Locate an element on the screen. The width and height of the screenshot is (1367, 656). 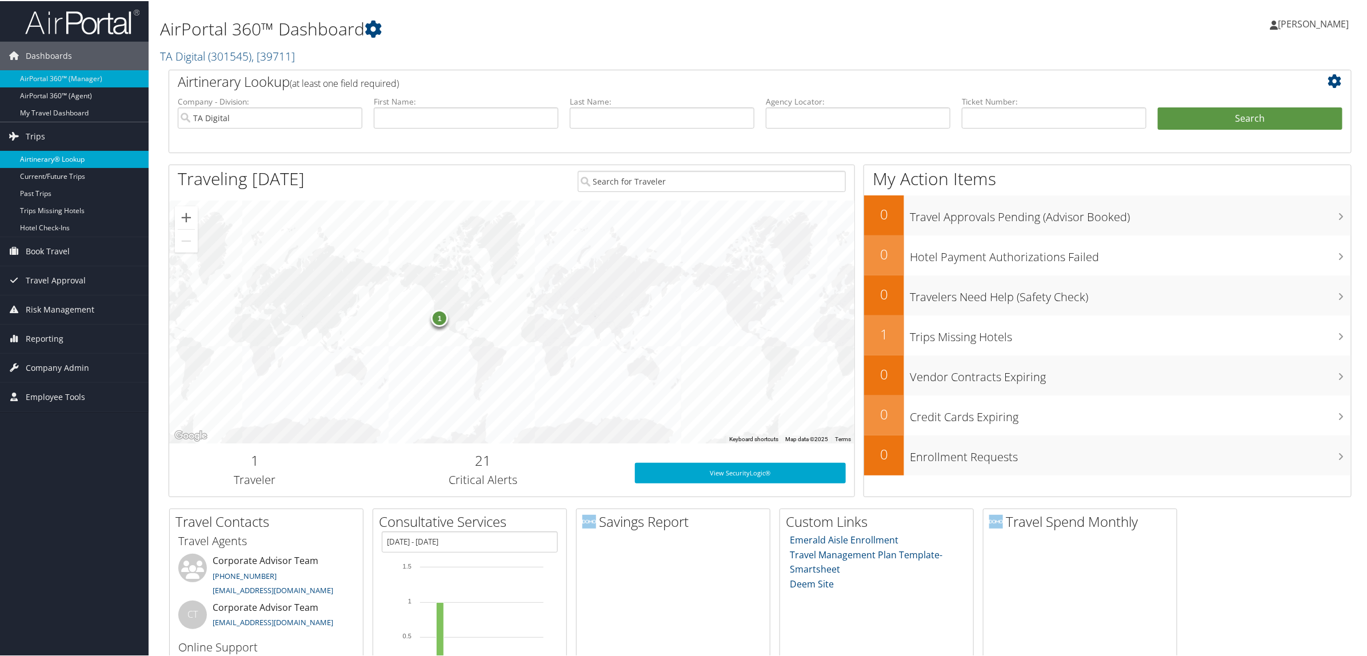
span: Employee Tools is located at coordinates (55, 396).